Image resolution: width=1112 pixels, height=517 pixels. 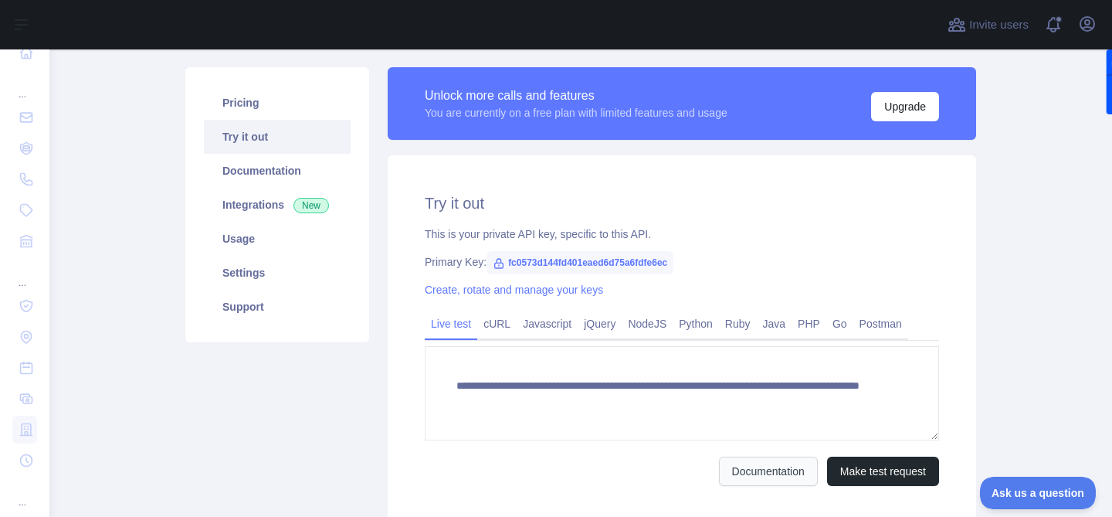 I want to click on a: PHP, so click(x=809, y=324).